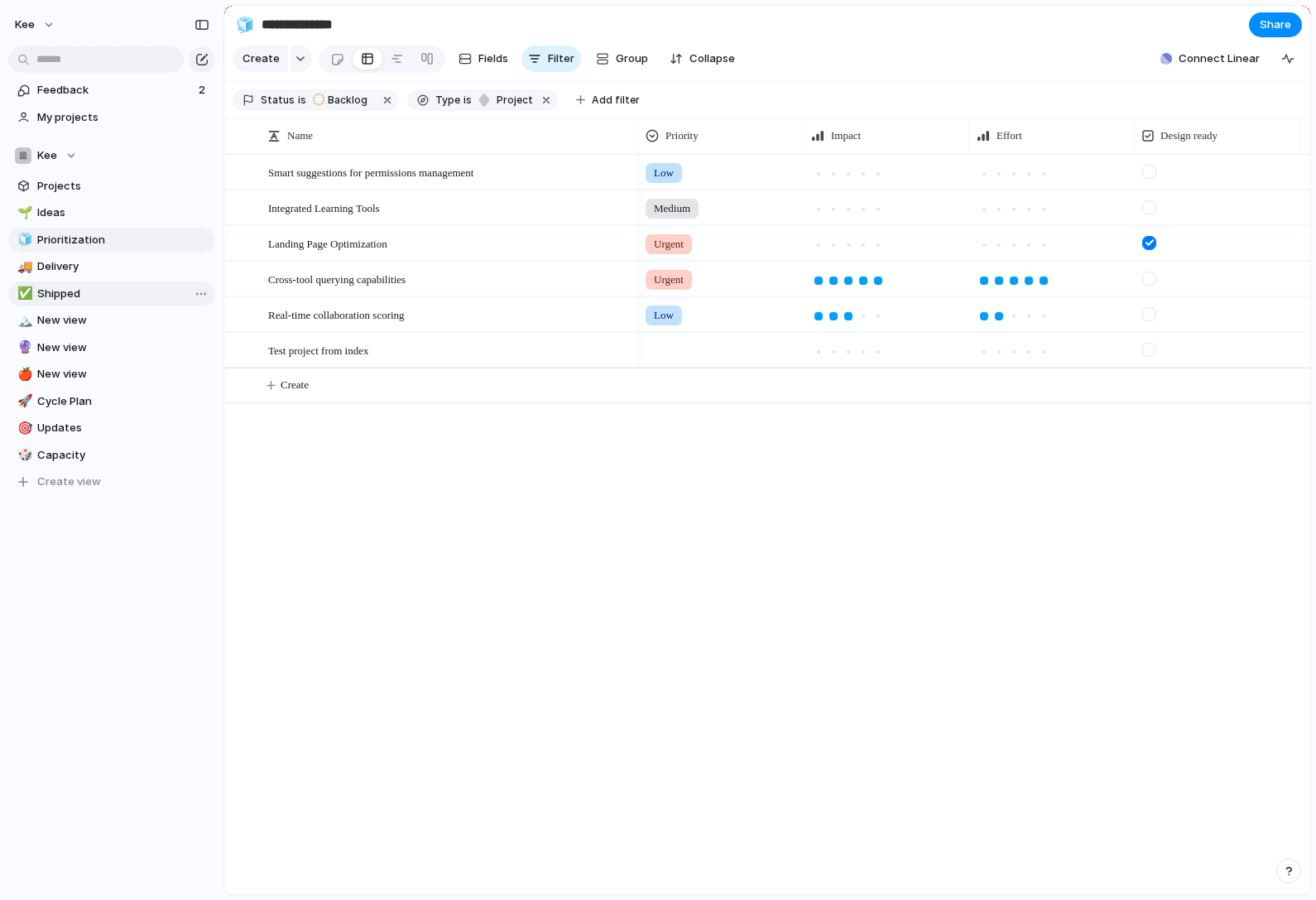  Describe the element at coordinates (112, 240) in the screenshot. I see `div: 🧊Prioritization` at that location.